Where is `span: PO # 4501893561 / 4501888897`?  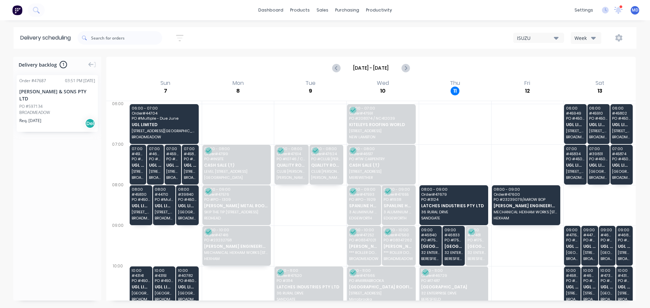
span: PO # 4501893561 / 4501888897 is located at coordinates (575, 159).